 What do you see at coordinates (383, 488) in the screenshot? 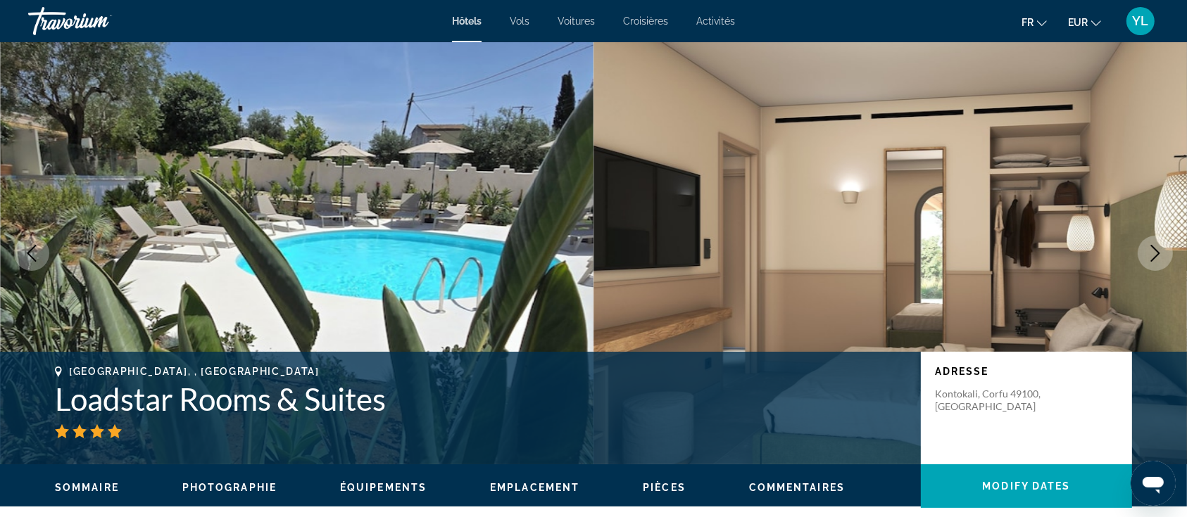
I see `button: Équipements` at bounding box center [383, 488].